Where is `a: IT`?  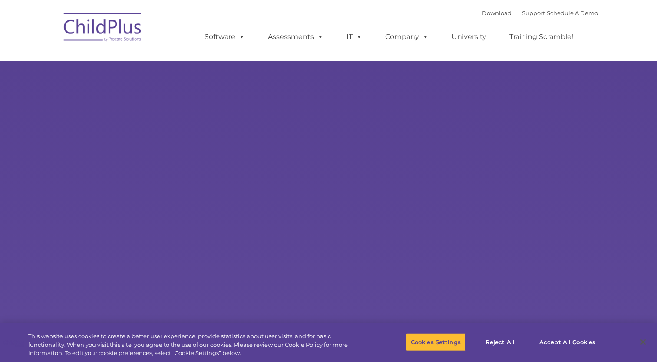 a: IT is located at coordinates (355, 37).